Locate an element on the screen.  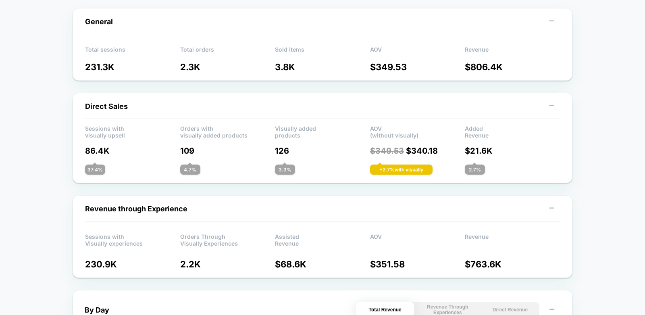
p: Orders Through Visually Experiences is located at coordinates (228, 239).